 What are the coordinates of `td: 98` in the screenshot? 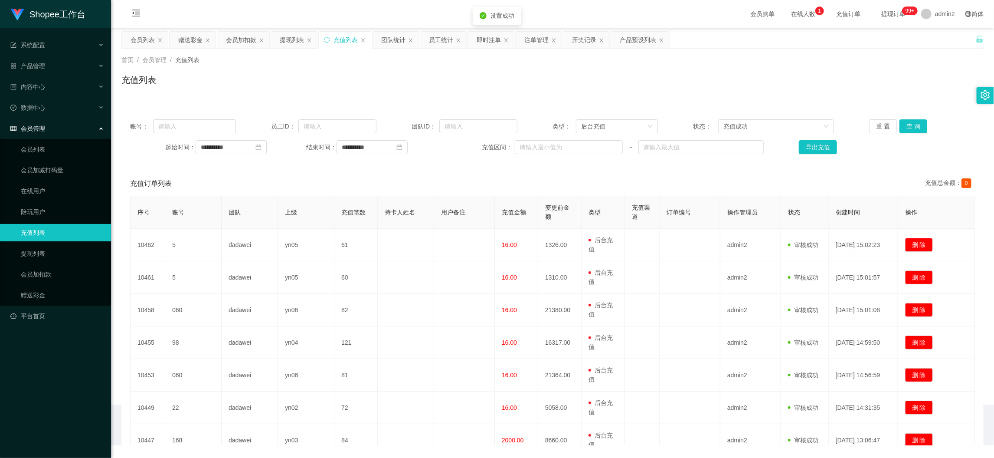 It's located at (194, 342).